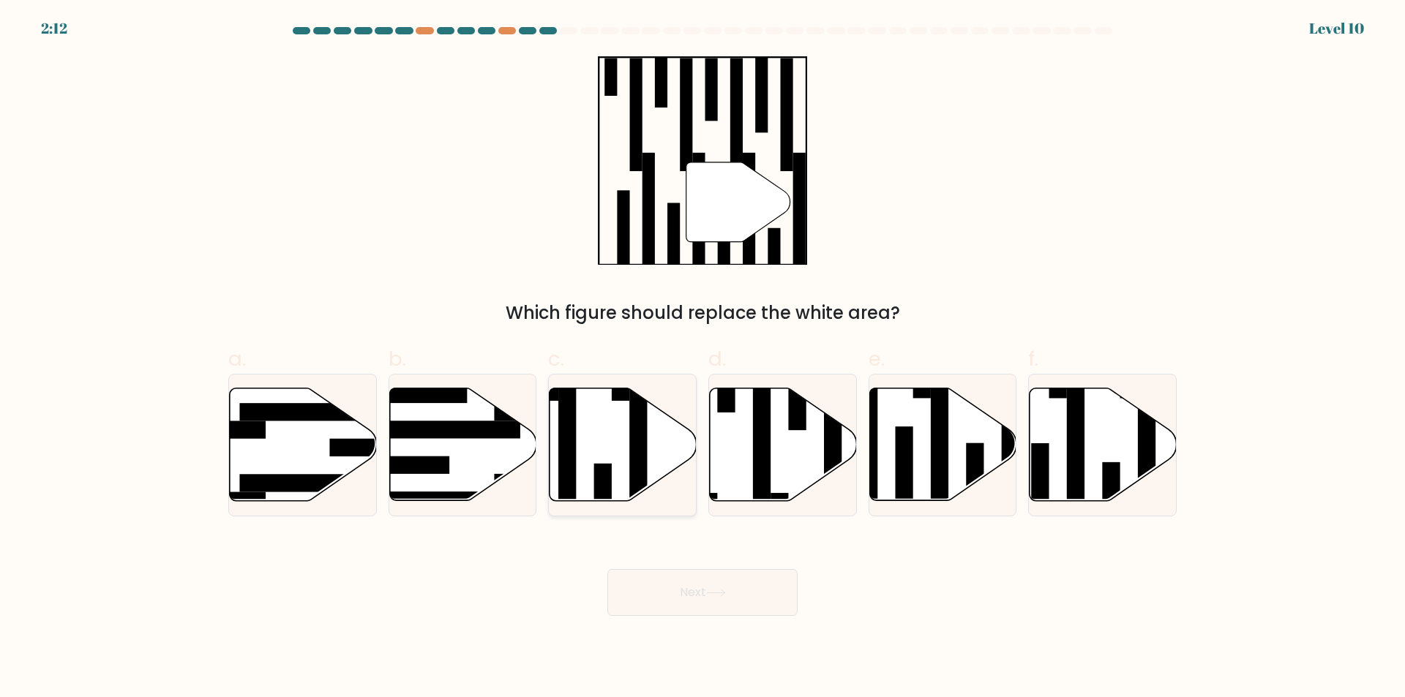 This screenshot has width=1405, height=697. Describe the element at coordinates (702, 593) in the screenshot. I see `button: Next` at that location.